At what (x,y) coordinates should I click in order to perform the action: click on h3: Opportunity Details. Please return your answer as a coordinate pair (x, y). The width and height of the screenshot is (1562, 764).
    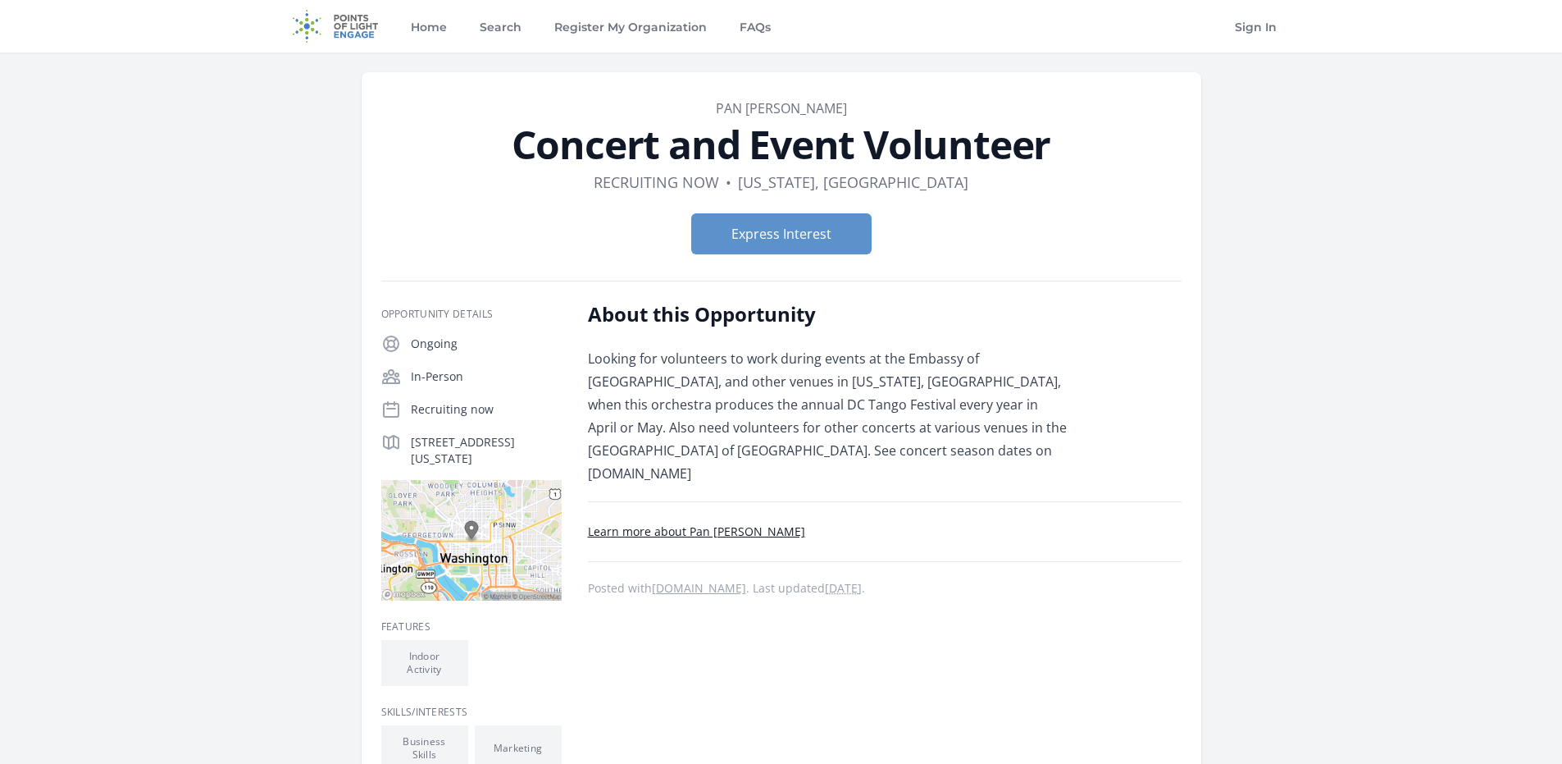
    Looking at the image, I should click on (472, 314).